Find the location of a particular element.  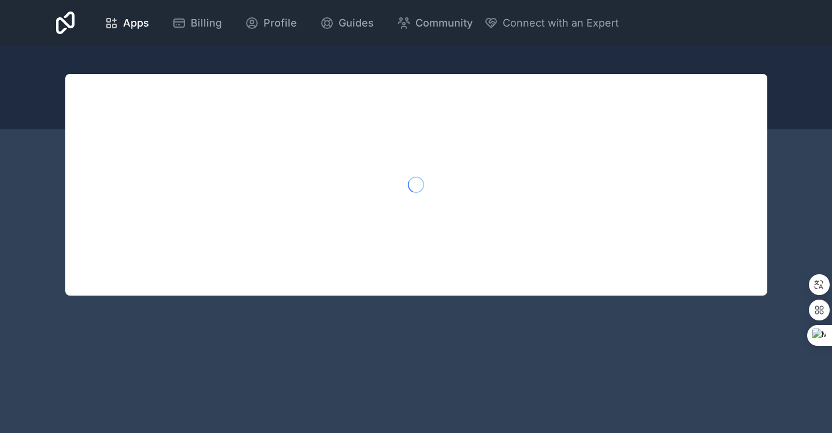

span: Apps is located at coordinates (136, 23).